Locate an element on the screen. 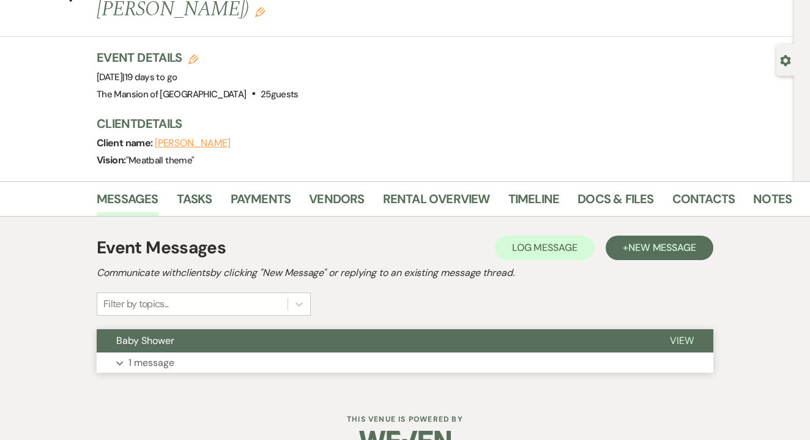  button: View is located at coordinates (681, 341).